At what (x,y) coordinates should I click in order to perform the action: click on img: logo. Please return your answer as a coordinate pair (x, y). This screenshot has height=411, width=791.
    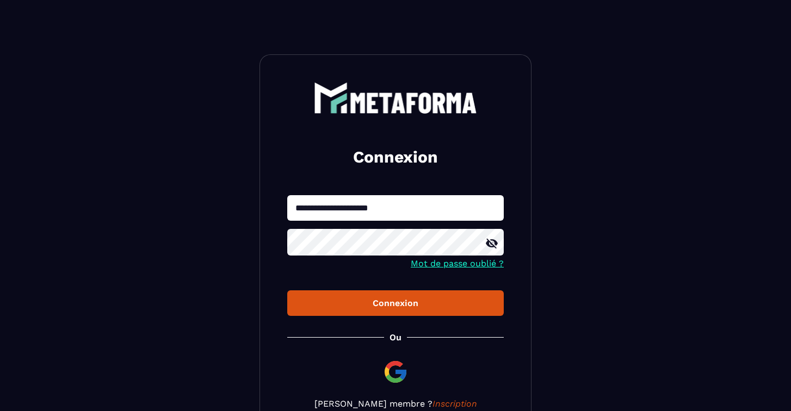
    Looking at the image, I should click on (395, 98).